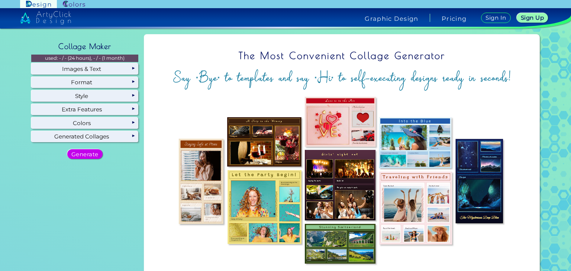 The width and height of the screenshot is (571, 271). What do you see at coordinates (85, 154) in the screenshot?
I see `h5: Generate` at bounding box center [85, 154].